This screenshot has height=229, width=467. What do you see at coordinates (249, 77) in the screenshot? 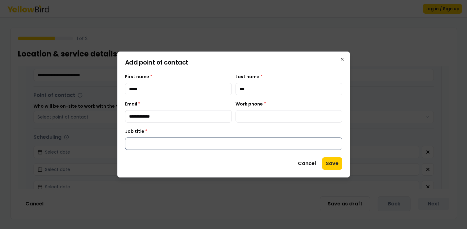
I see `label: Last name` at bounding box center [249, 77].